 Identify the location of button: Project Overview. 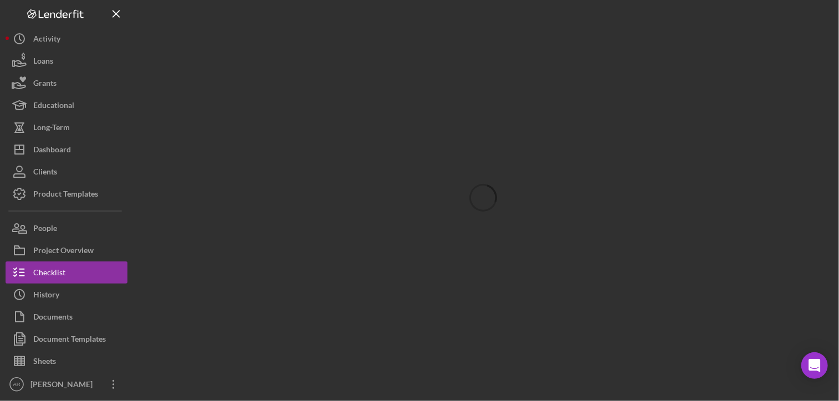
(67, 251).